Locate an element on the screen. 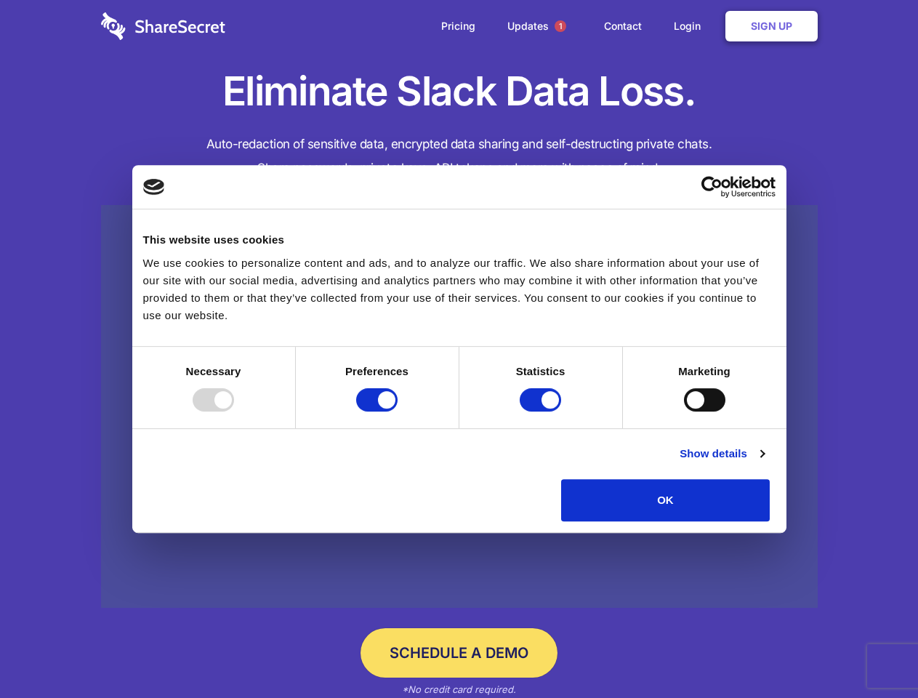 The height and width of the screenshot is (698, 918). span: 1 is located at coordinates (560, 26).